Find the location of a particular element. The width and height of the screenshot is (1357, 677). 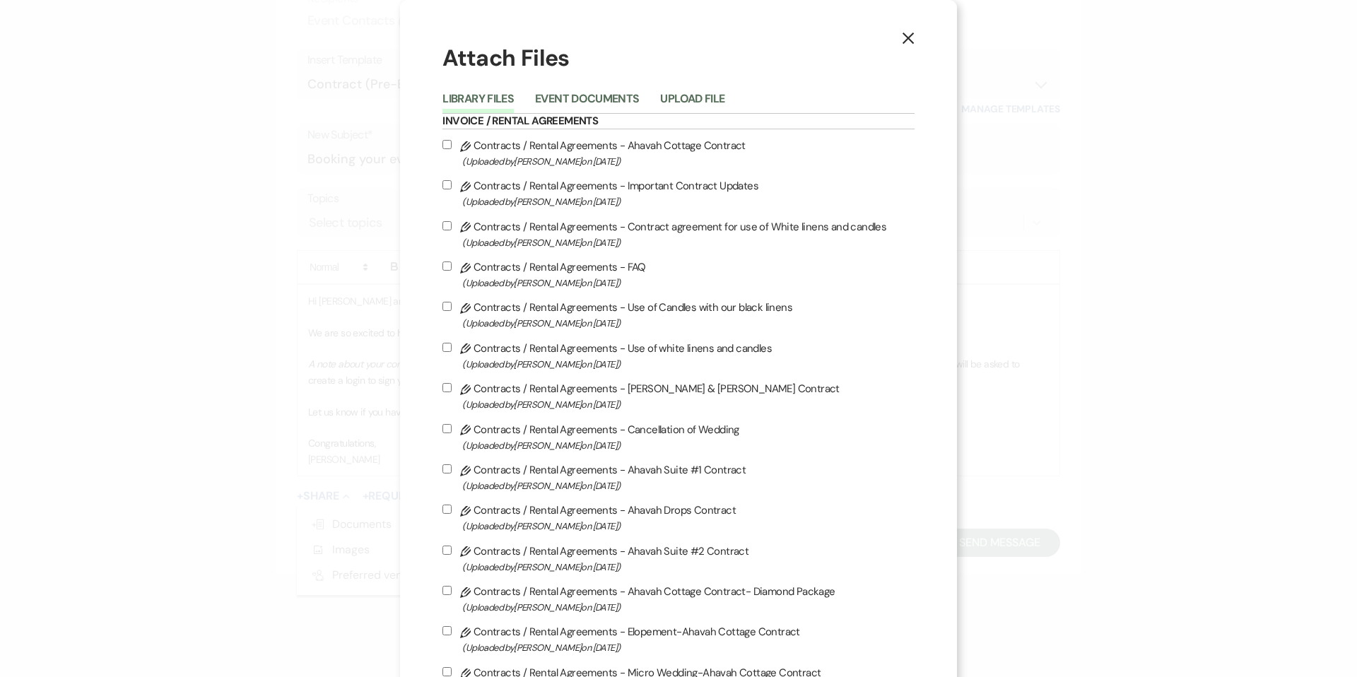

label: Contracts / Rental Agreements - FAQ is located at coordinates (678, 274).